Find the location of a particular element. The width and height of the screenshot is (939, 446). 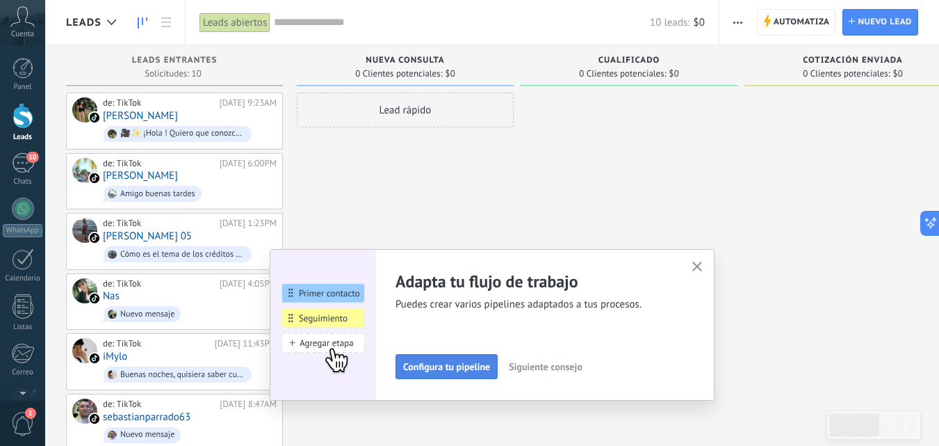

span: Nueva consulta is located at coordinates (405, 60).